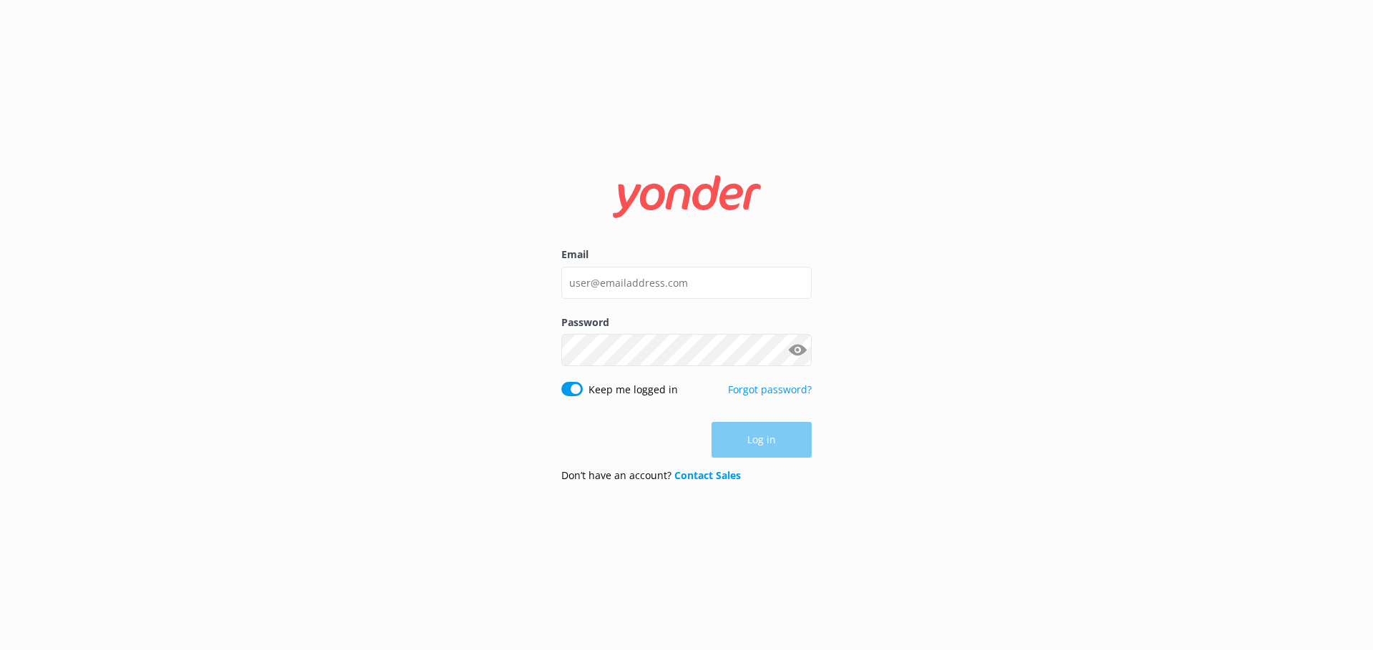  Describe the element at coordinates (798, 350) in the screenshot. I see `button: Show password` at that location.